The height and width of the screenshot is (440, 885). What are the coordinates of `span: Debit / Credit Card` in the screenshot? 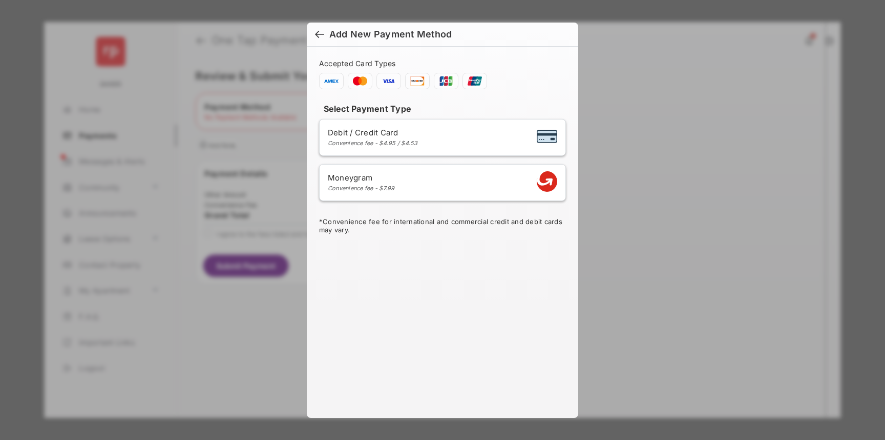 It's located at (373, 132).